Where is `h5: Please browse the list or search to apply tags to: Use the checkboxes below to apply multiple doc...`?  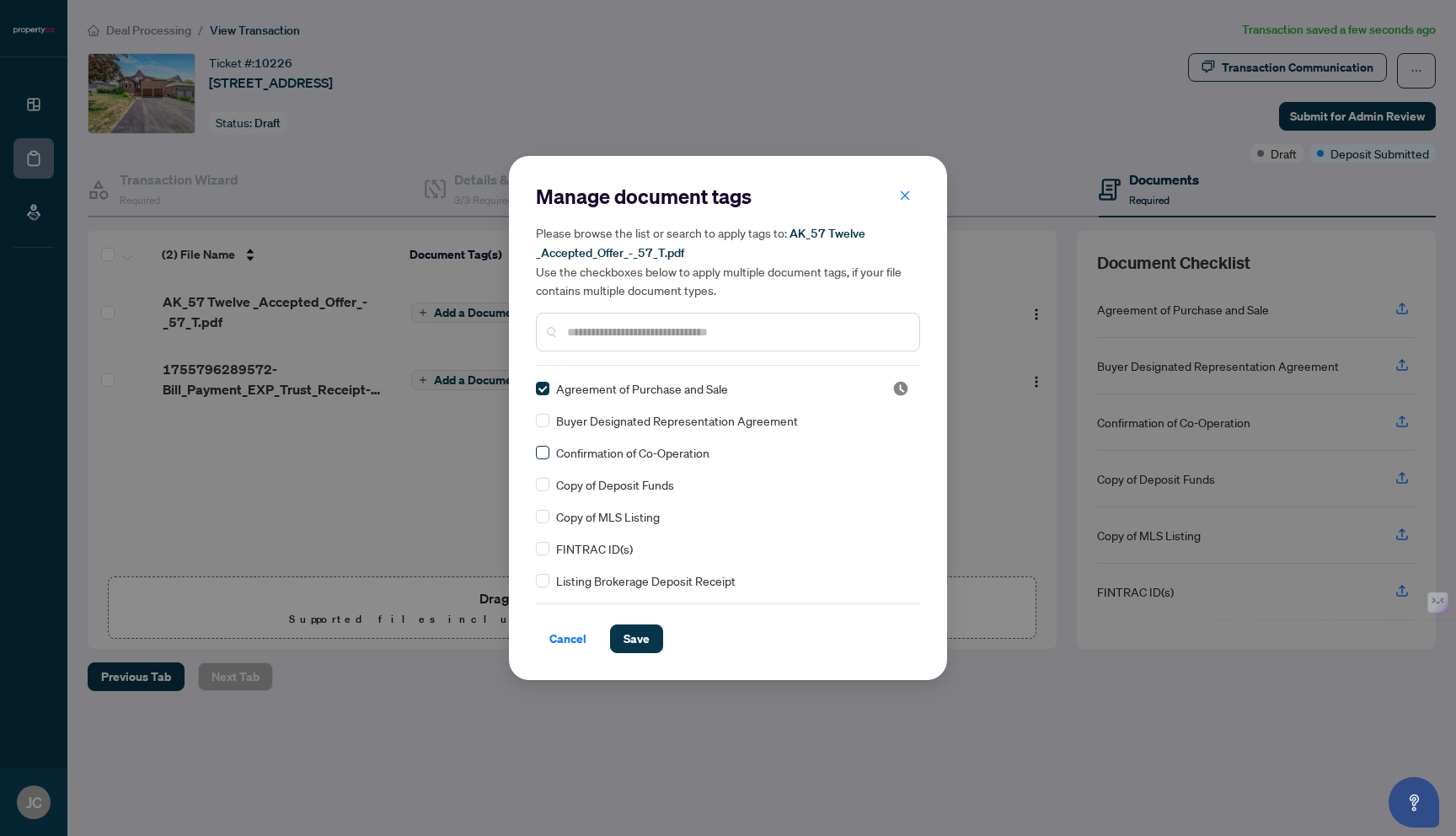
h5: Please browse the list or search to apply tags to: Use the checkboxes below to apply multiple doc... is located at coordinates (728, 261).